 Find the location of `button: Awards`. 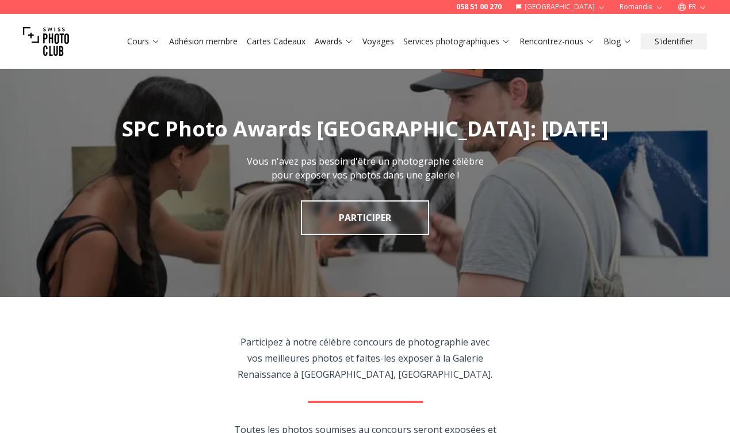

button: Awards is located at coordinates (334, 41).